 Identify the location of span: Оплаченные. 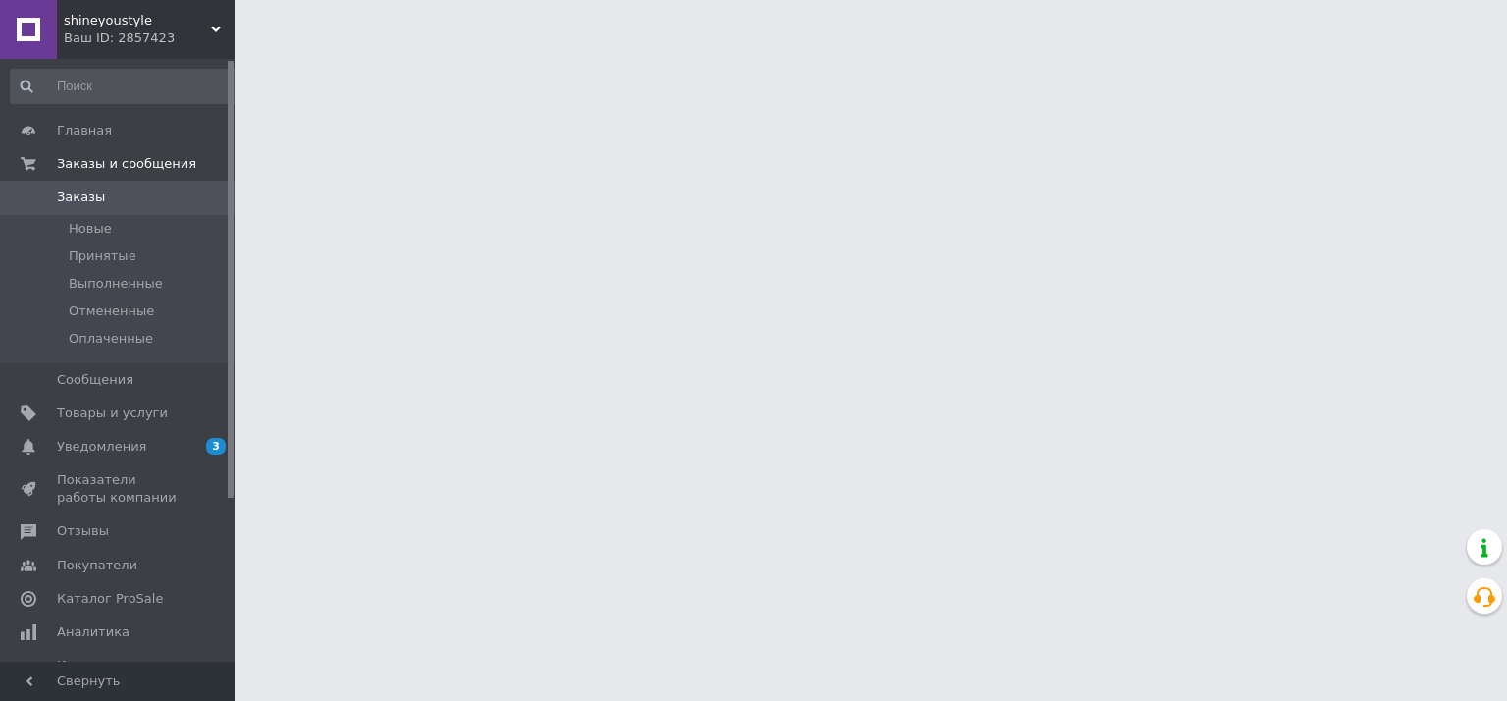
(111, 339).